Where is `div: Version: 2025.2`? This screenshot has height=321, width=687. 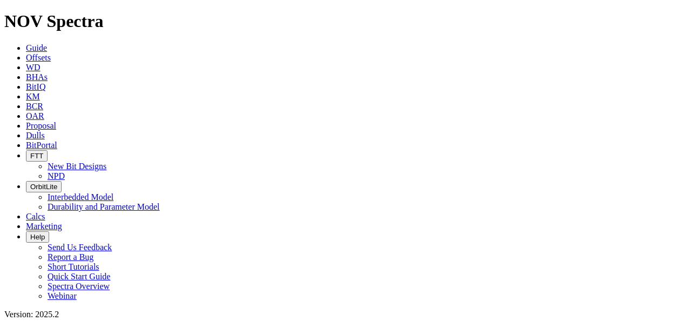
div: Version: 2025.2 is located at coordinates (344, 314).